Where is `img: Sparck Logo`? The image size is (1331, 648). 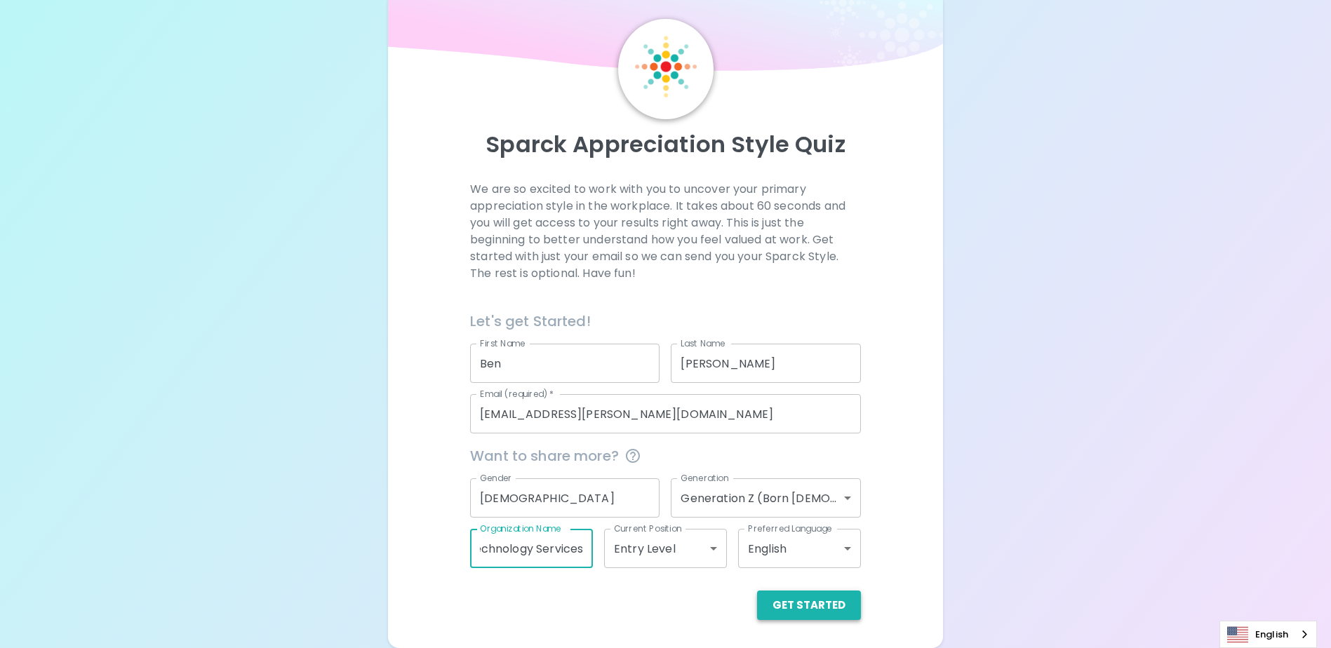 img: Sparck Logo is located at coordinates (666, 67).